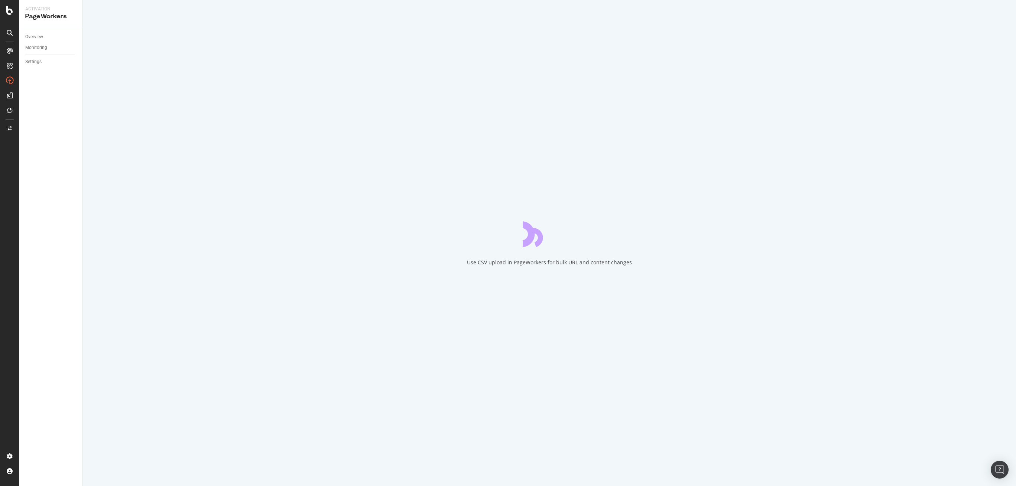 The image size is (1016, 486). Describe the element at coordinates (51, 48) in the screenshot. I see `a: Monitoring` at that location.